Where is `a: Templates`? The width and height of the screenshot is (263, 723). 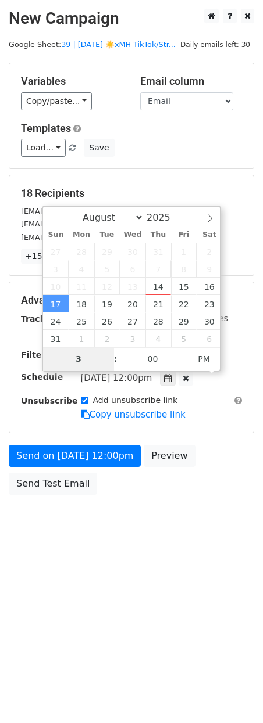 a: Templates is located at coordinates (46, 128).